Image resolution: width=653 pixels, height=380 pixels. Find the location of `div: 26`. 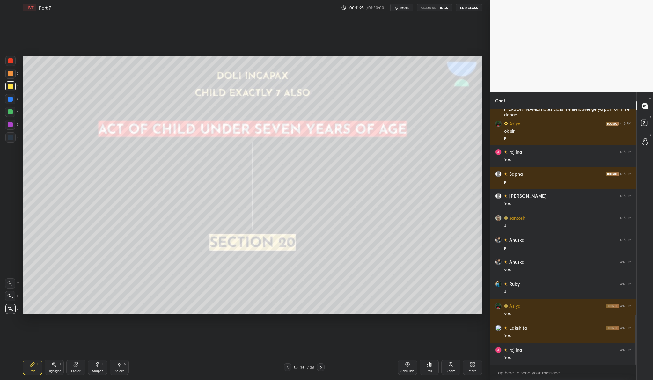

div: 26 is located at coordinates (302, 367).